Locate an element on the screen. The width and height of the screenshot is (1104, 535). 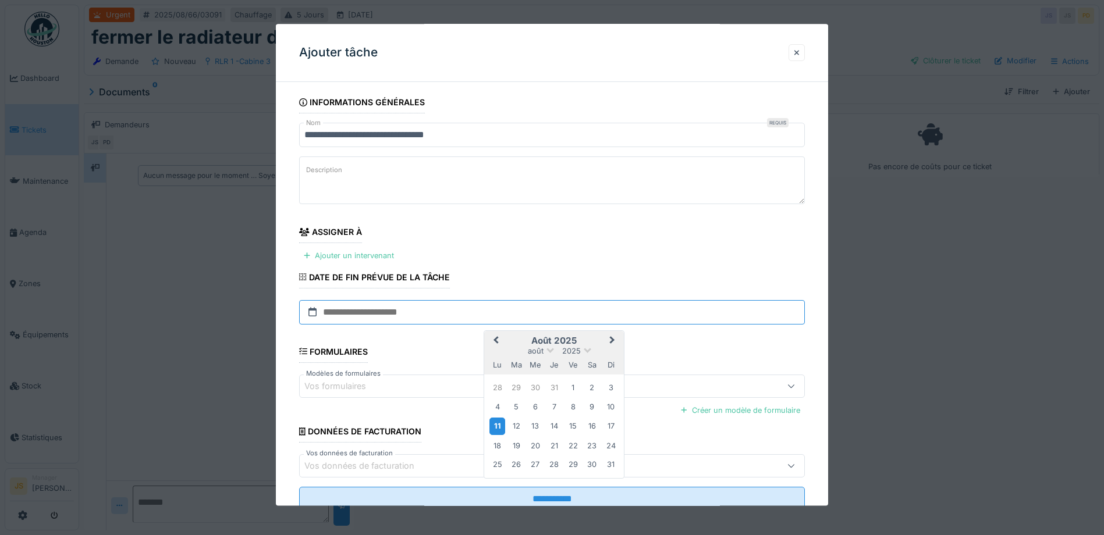
div: Date de fin prévue de la tâche is located at coordinates (374, 279).